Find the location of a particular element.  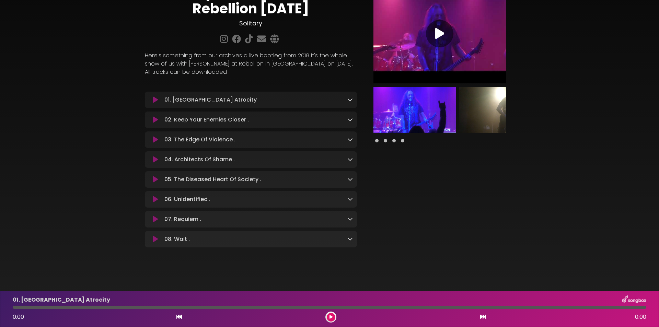

p: 08. Wait . is located at coordinates (177, 239).